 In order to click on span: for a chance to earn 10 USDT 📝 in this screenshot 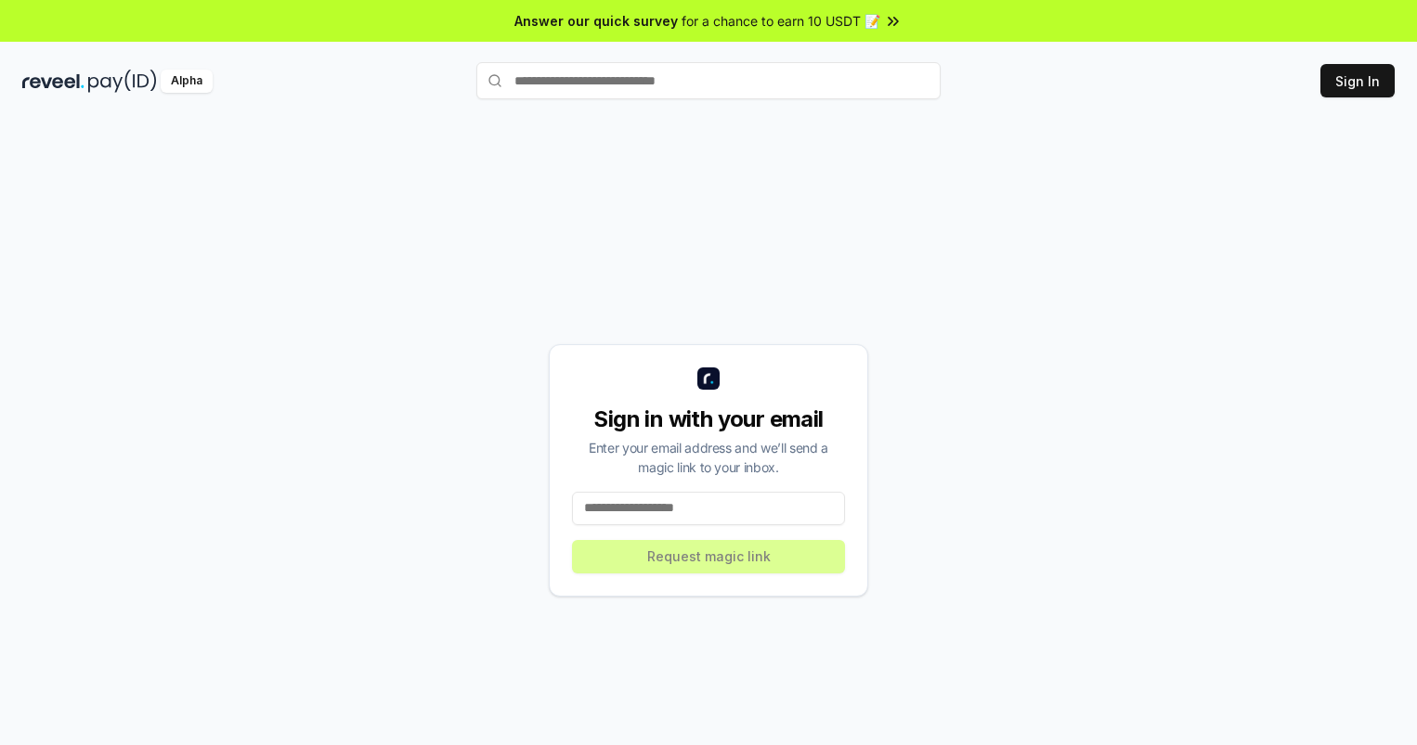, I will do `click(781, 20)`.